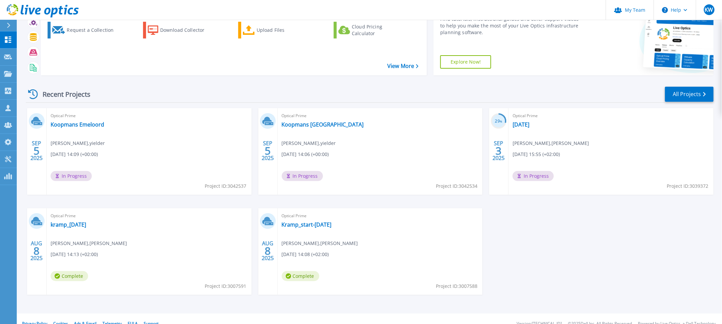 The width and height of the screenshot is (722, 324). I want to click on a: Request a Collection, so click(85, 30).